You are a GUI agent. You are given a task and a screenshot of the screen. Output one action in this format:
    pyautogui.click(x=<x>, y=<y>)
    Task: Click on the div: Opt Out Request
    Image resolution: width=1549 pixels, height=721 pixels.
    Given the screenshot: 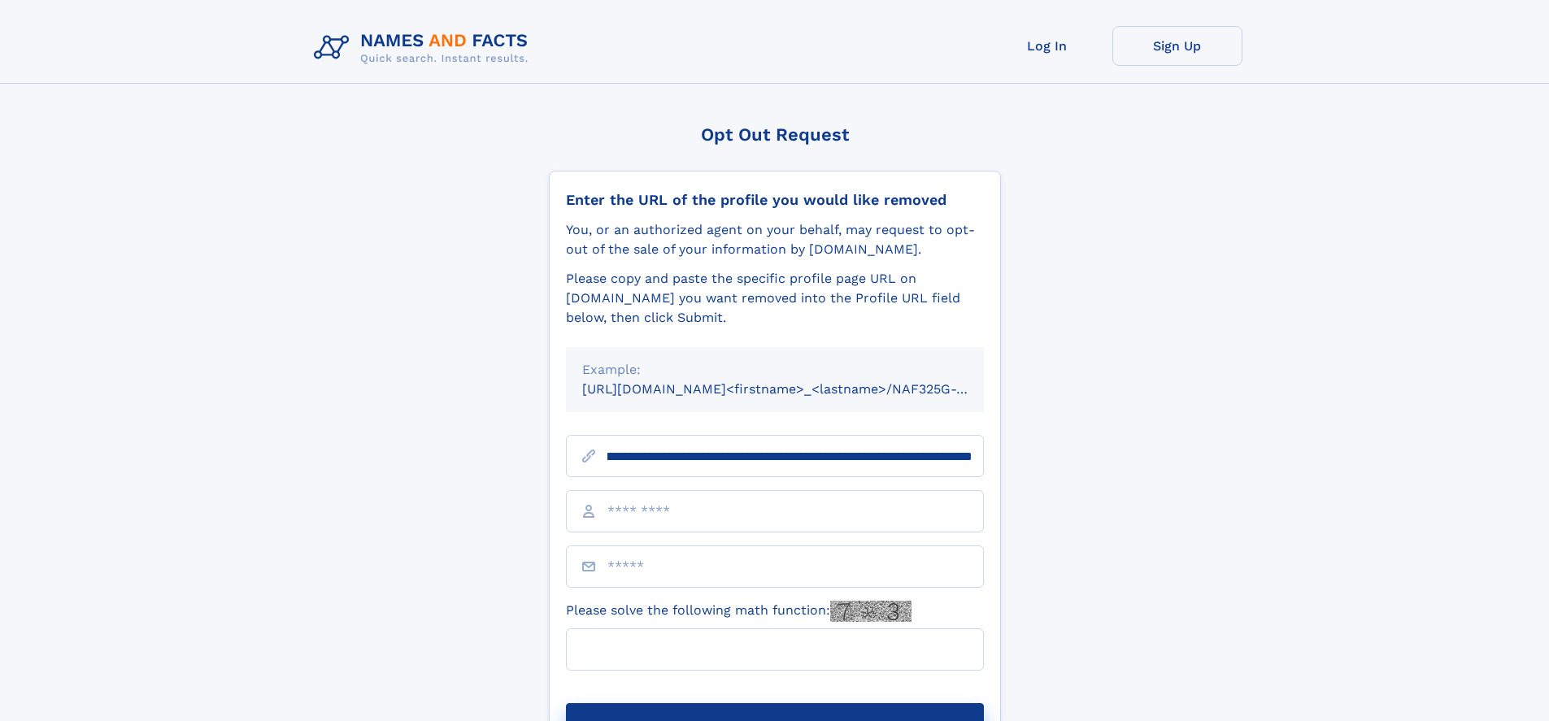 What is the action you would take?
    pyautogui.click(x=775, y=134)
    